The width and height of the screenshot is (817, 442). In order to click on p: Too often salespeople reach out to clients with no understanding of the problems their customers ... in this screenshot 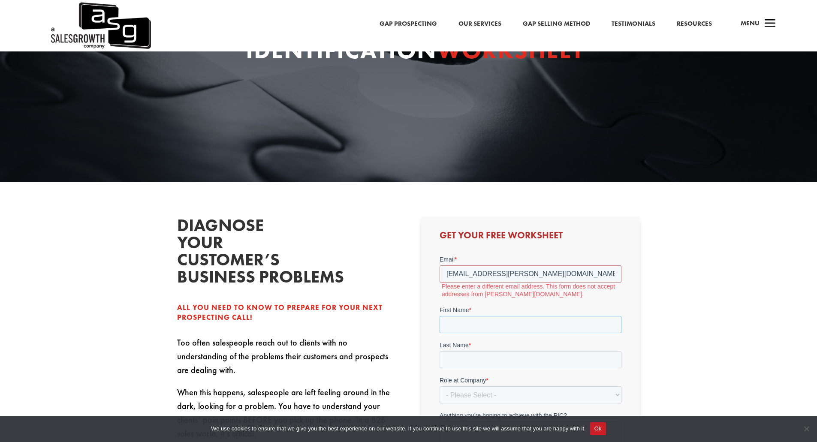, I will do `click(286, 361)`.